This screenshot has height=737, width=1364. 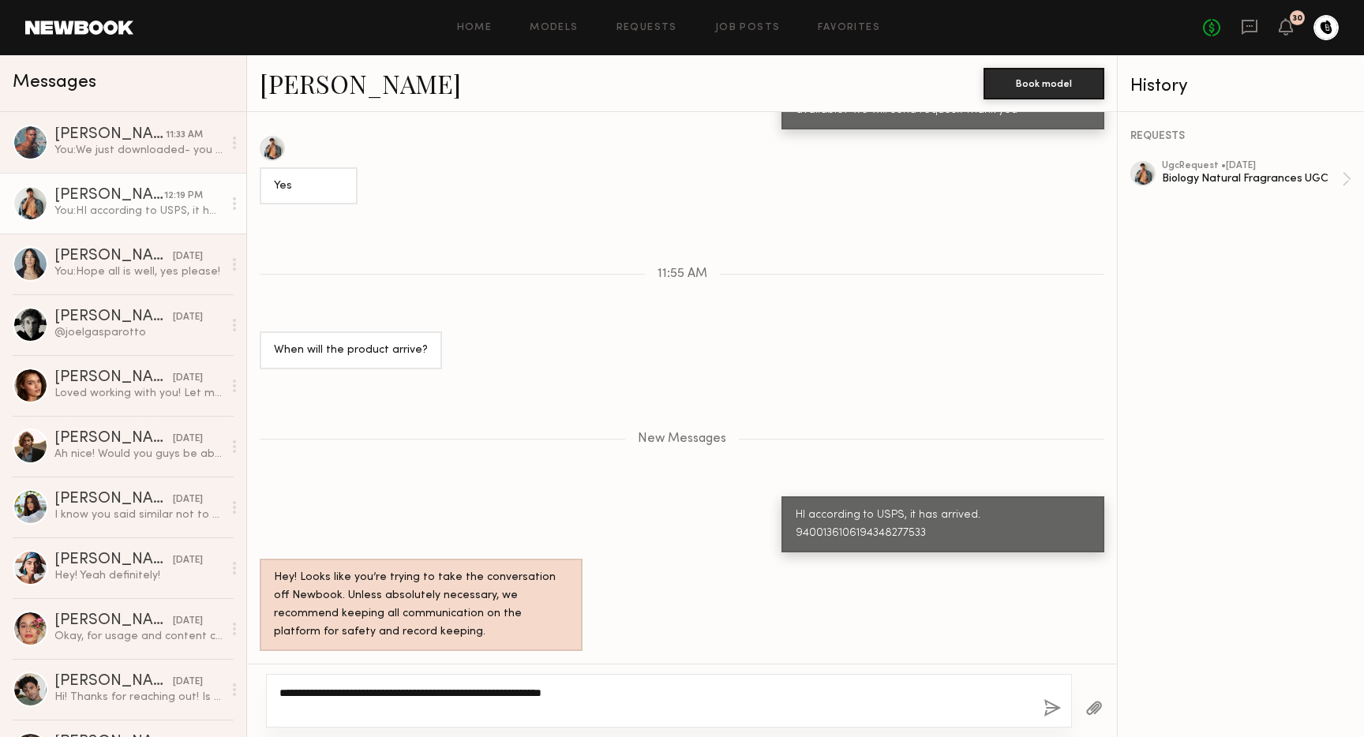 What do you see at coordinates (138, 697) in the screenshot?
I see `div: Hi! Thanks for reaching out! Is there wiggle room with rate? My rate is usually starts at $500 fo...` at bounding box center [138, 697].